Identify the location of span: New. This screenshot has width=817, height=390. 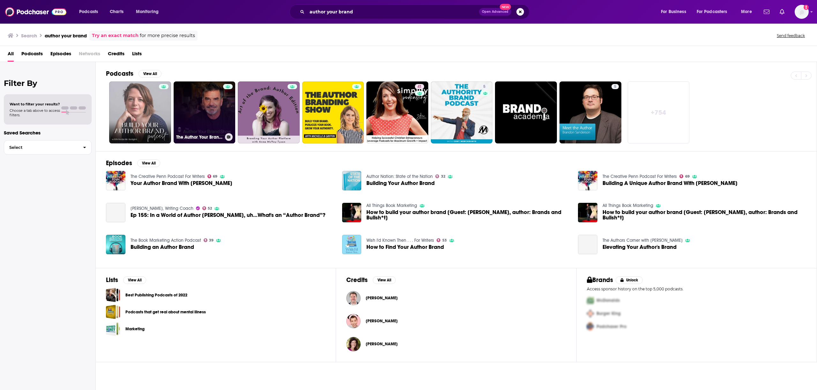
(506, 7).